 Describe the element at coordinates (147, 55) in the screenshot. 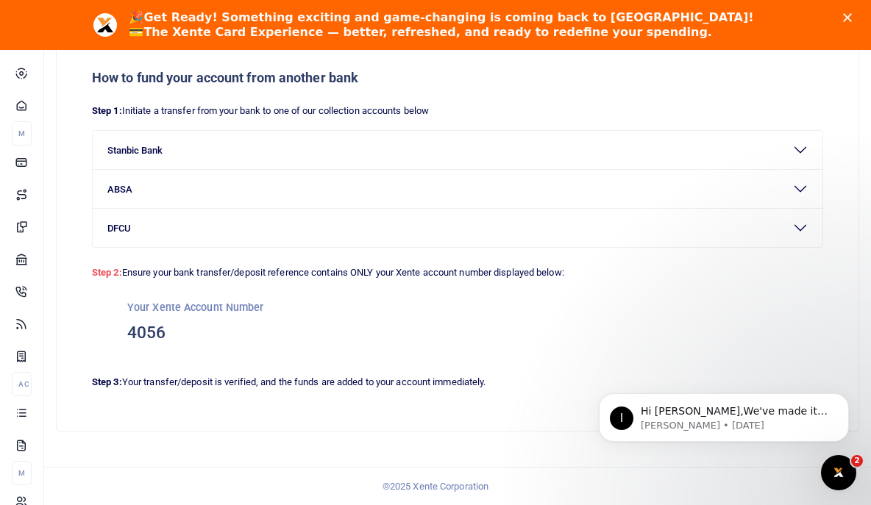

I see `div: message notification from Ibrahim, 1w ago. Hi Jane,We've made it easier to get support! Use this ...` at that location.